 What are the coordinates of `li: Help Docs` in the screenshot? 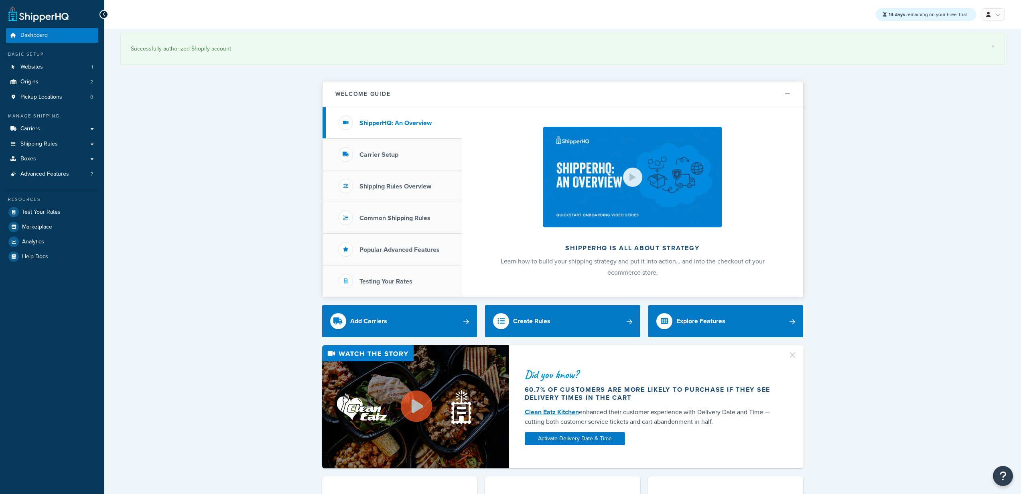 It's located at (52, 257).